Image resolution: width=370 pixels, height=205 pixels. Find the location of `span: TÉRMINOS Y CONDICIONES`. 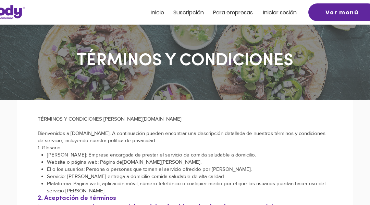

span: TÉRMINOS Y CONDICIONES is located at coordinates (185, 61).